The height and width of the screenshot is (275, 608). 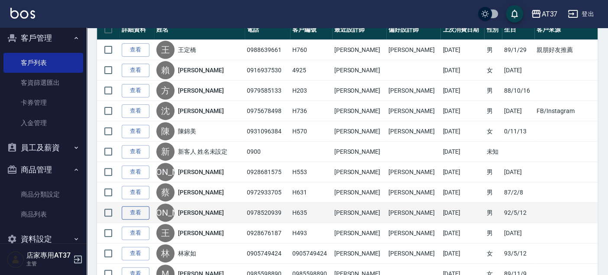 I want to click on button: 資料設定, so click(x=43, y=239).